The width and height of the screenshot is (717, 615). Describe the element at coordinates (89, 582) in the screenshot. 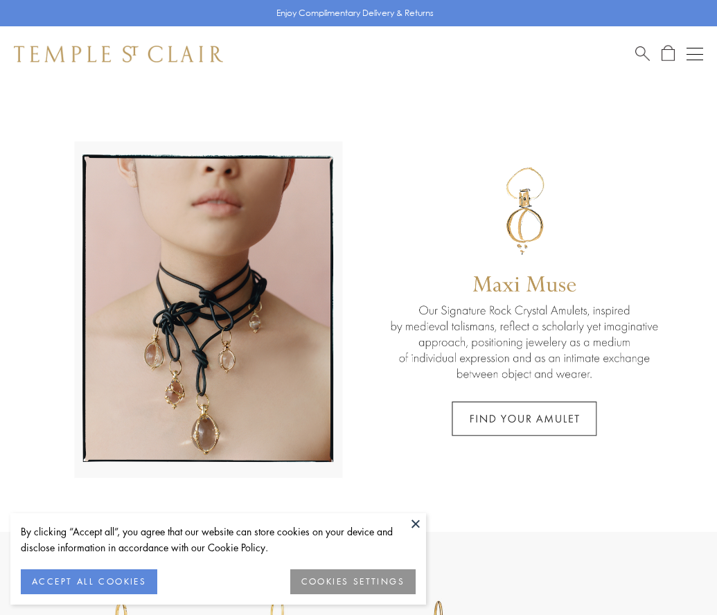

I see `button: ACCEPT ALL COOKIES` at that location.